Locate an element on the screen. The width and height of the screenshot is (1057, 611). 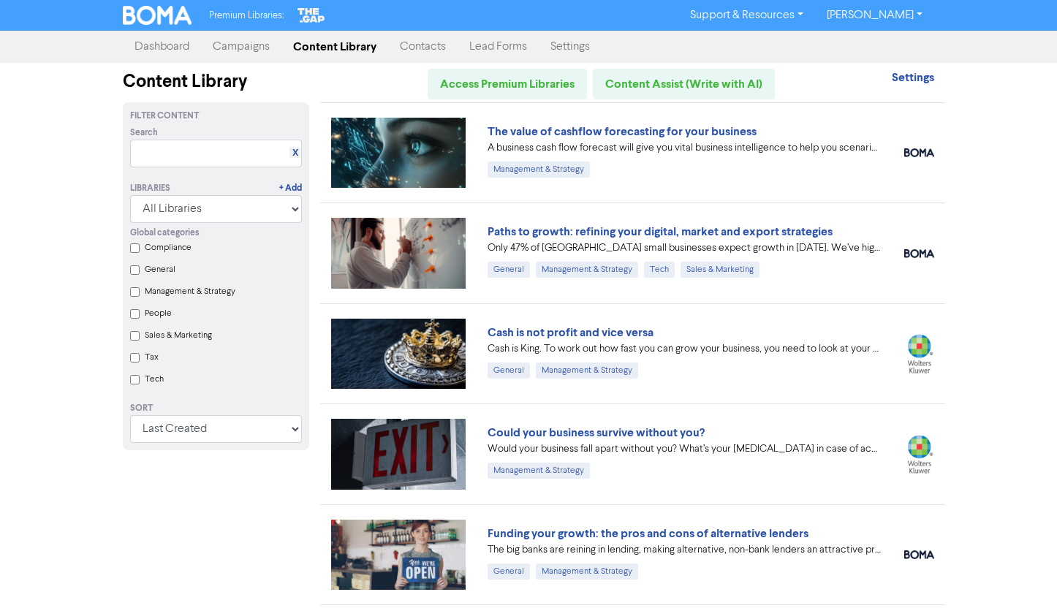
label: Tech is located at coordinates (154, 380).